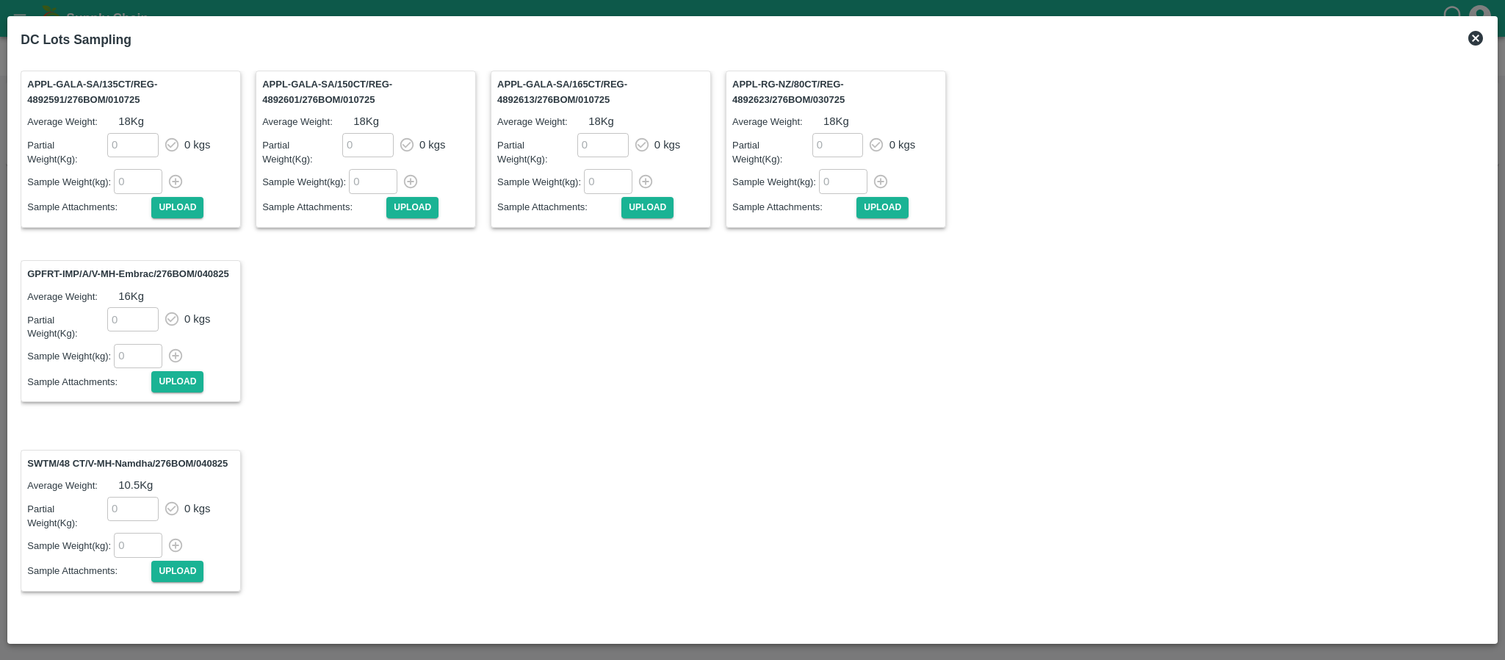 This screenshot has height=660, width=1505. What do you see at coordinates (92, 91) in the screenshot?
I see `strong: APPL-GALA-SA/135CT/REG-4892591/276BOM/010725` at bounding box center [92, 91].